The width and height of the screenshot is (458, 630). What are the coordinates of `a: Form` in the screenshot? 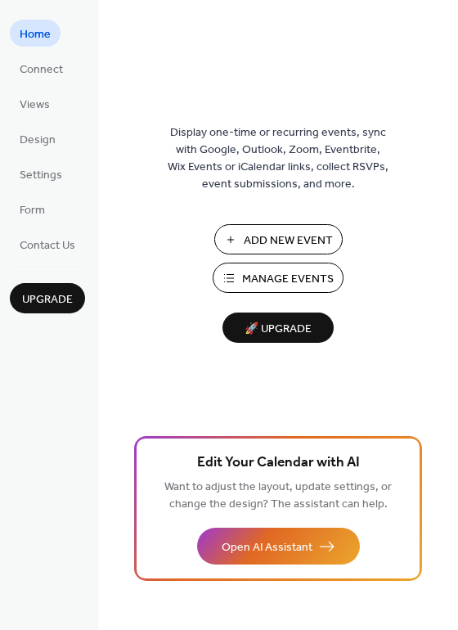 It's located at (32, 209).